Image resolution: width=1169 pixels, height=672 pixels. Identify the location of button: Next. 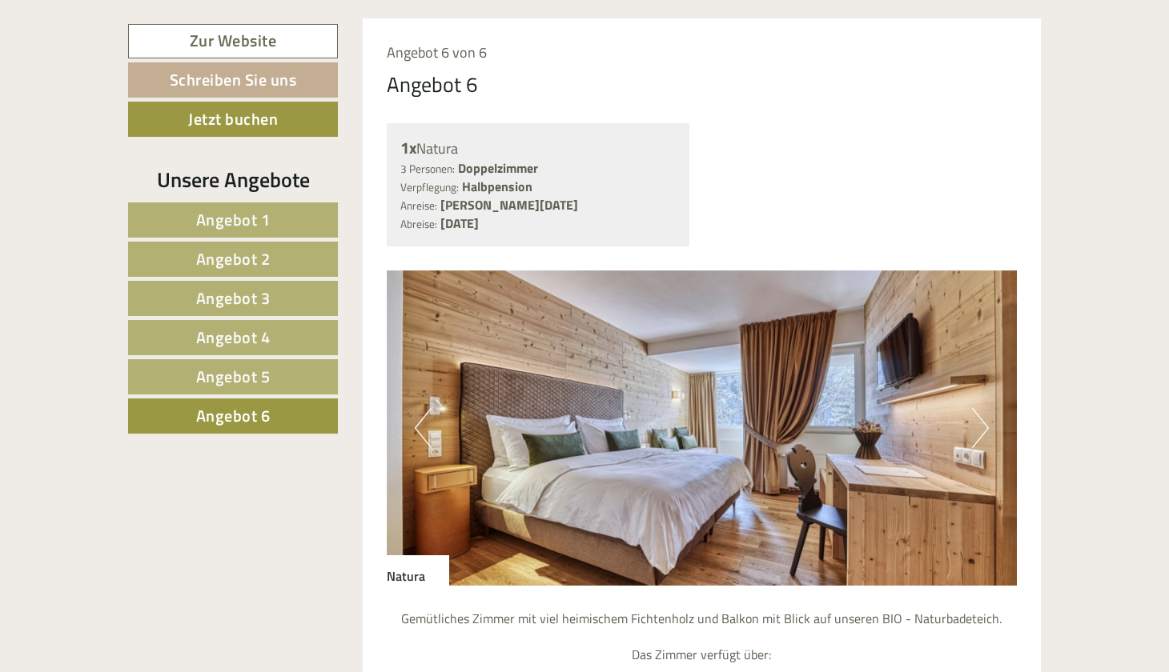
(980, 428).